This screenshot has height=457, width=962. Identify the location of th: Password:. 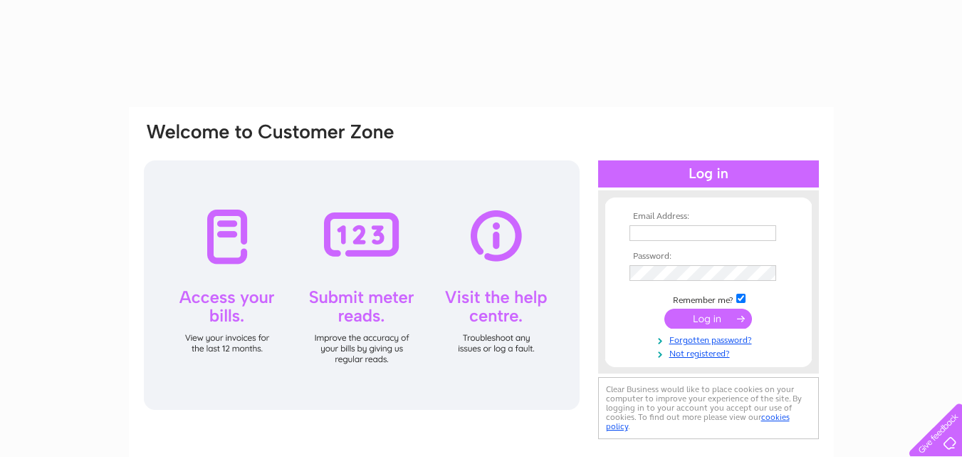
(709, 256).